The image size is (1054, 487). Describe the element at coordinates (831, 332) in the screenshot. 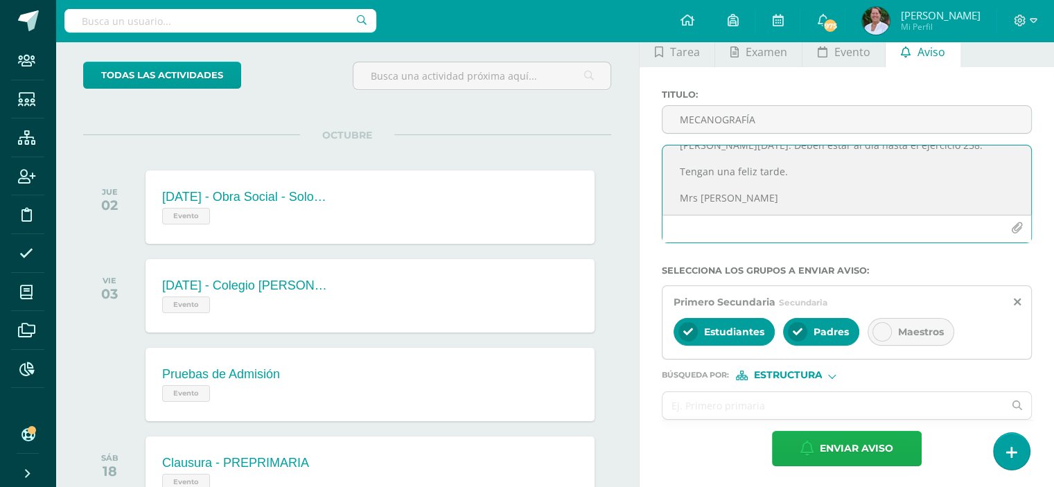

I see `span: Padres` at that location.